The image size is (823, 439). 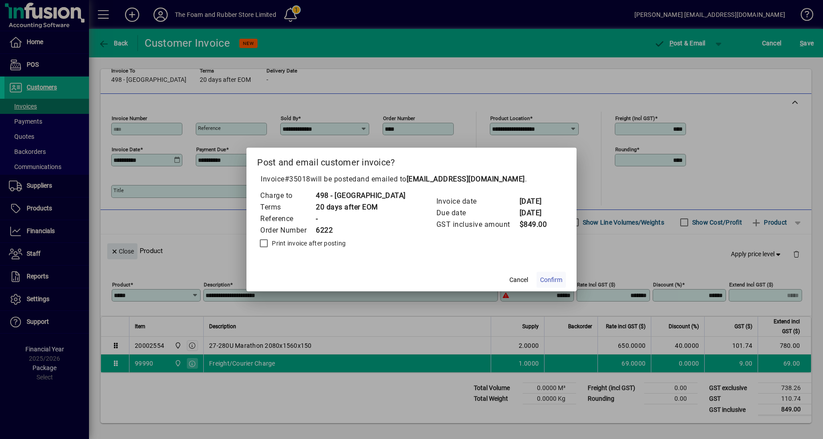 What do you see at coordinates (412, 161) in the screenshot?
I see `h2: Post and email customer invoice?` at bounding box center [412, 161].